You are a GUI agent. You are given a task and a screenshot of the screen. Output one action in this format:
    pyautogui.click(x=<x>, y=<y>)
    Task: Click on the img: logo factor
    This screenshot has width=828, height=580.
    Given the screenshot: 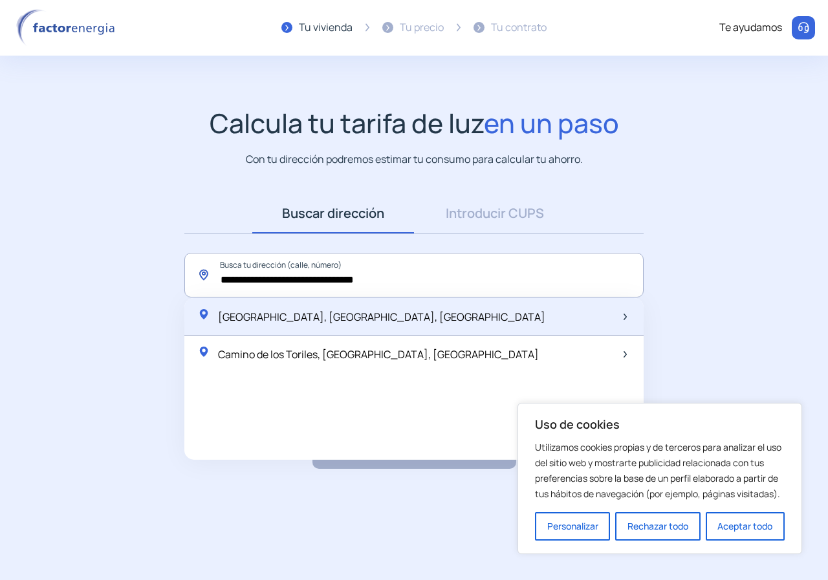 What is the action you would take?
    pyautogui.click(x=68, y=28)
    